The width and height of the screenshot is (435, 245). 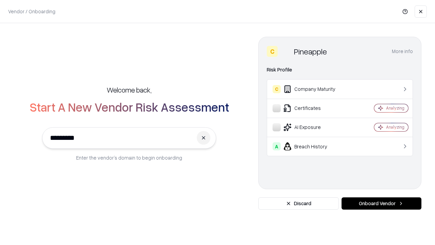 What do you see at coordinates (313, 146) in the screenshot?
I see `div: Breach History` at bounding box center [313, 146].